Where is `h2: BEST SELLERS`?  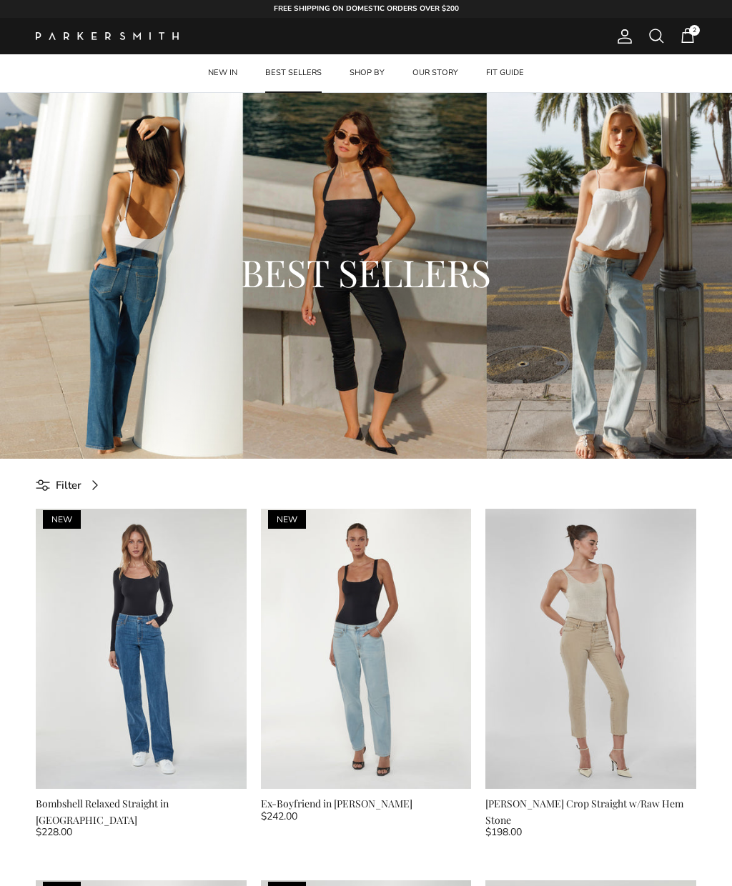
h2: BEST SELLERS is located at coordinates (366, 271).